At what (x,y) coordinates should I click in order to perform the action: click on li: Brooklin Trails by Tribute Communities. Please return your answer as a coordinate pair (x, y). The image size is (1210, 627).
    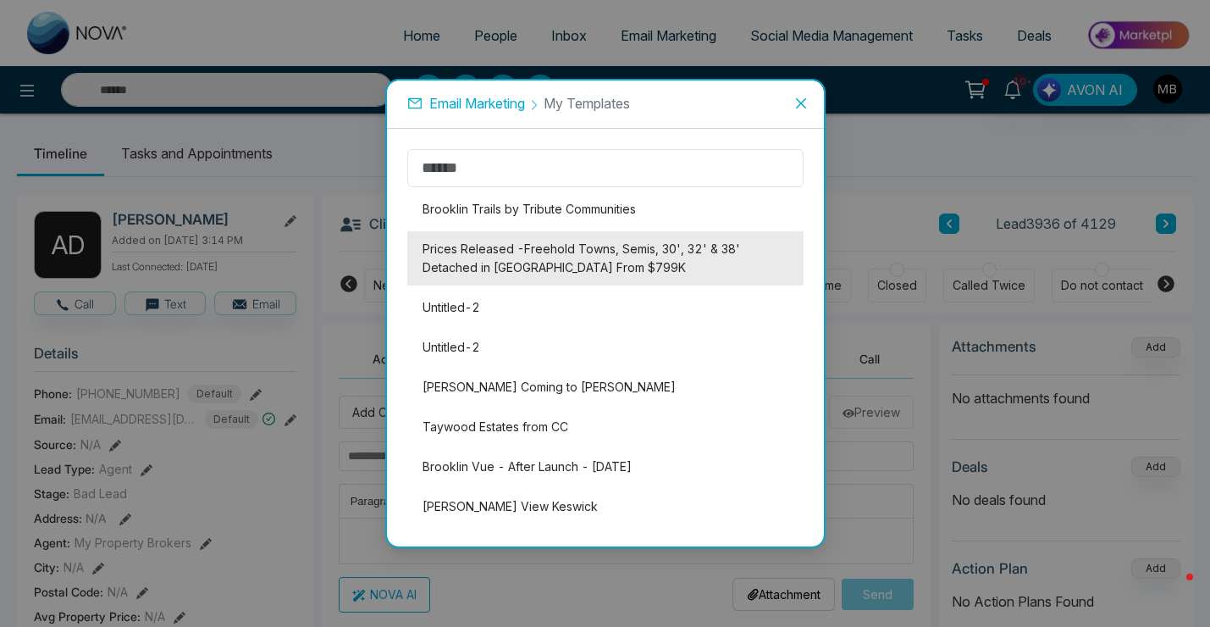
    Looking at the image, I should click on (605, 209).